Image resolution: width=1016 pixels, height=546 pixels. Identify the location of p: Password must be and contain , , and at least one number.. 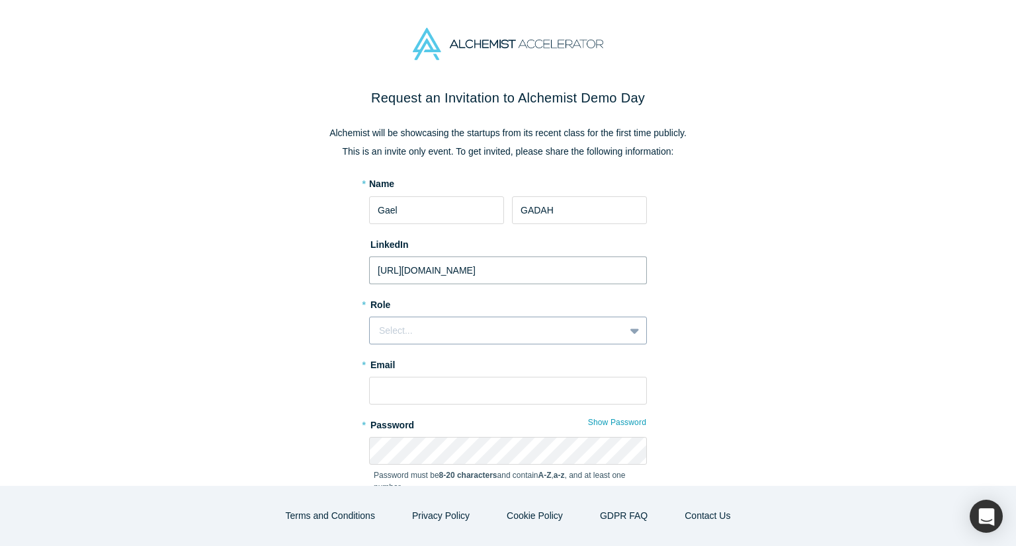
(508, 482).